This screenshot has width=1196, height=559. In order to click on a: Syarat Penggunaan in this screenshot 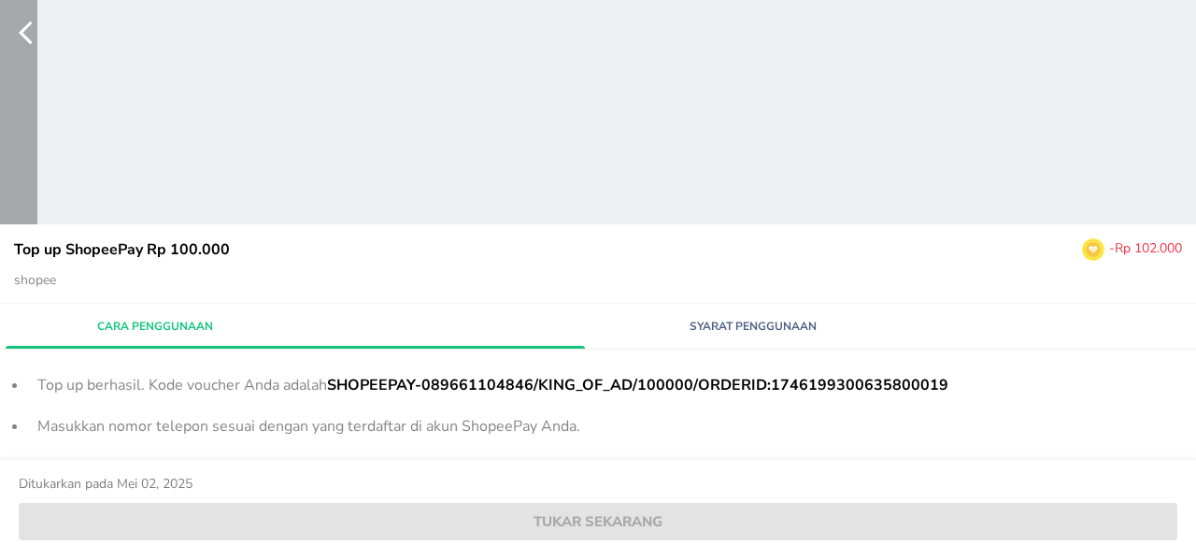, I will do `click(897, 325)`.